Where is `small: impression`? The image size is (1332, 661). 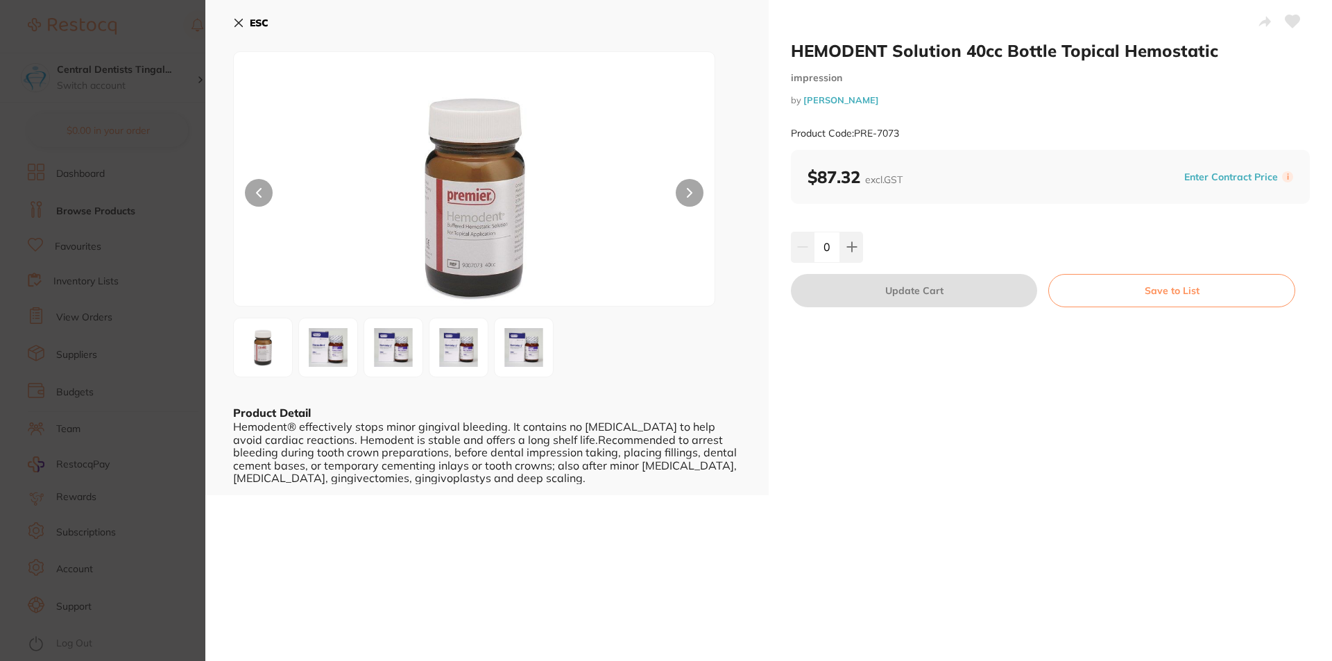
small: impression is located at coordinates (1050, 78).